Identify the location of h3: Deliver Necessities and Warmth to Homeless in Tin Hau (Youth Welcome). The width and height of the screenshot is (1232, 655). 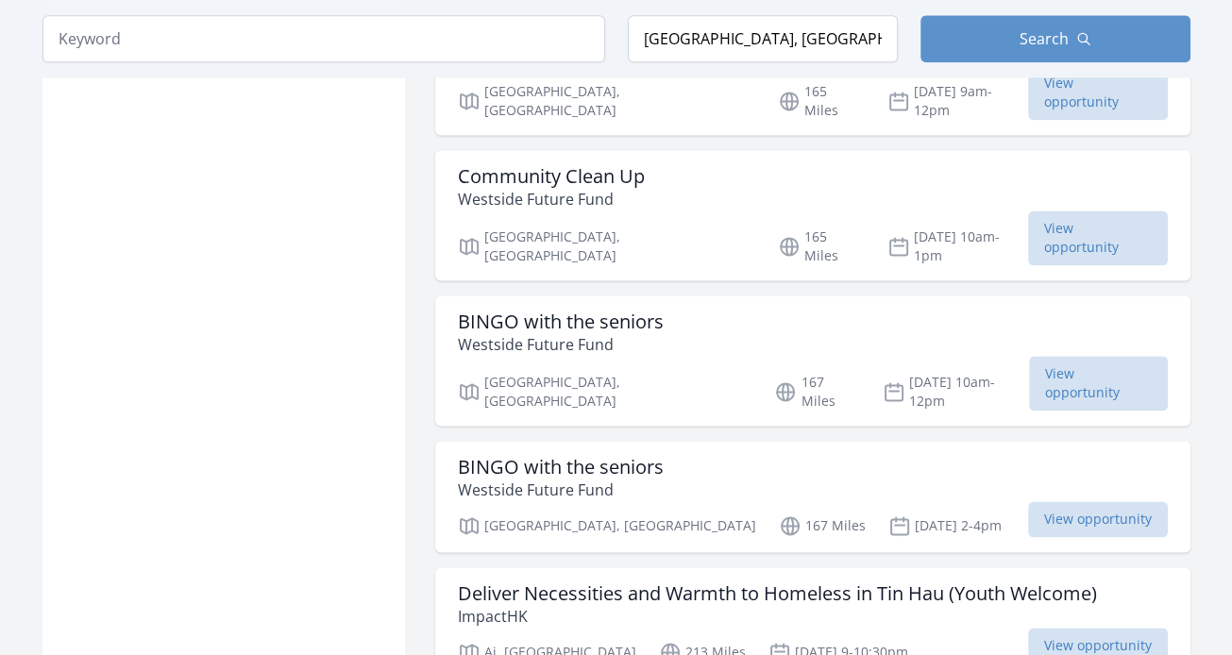
(777, 594).